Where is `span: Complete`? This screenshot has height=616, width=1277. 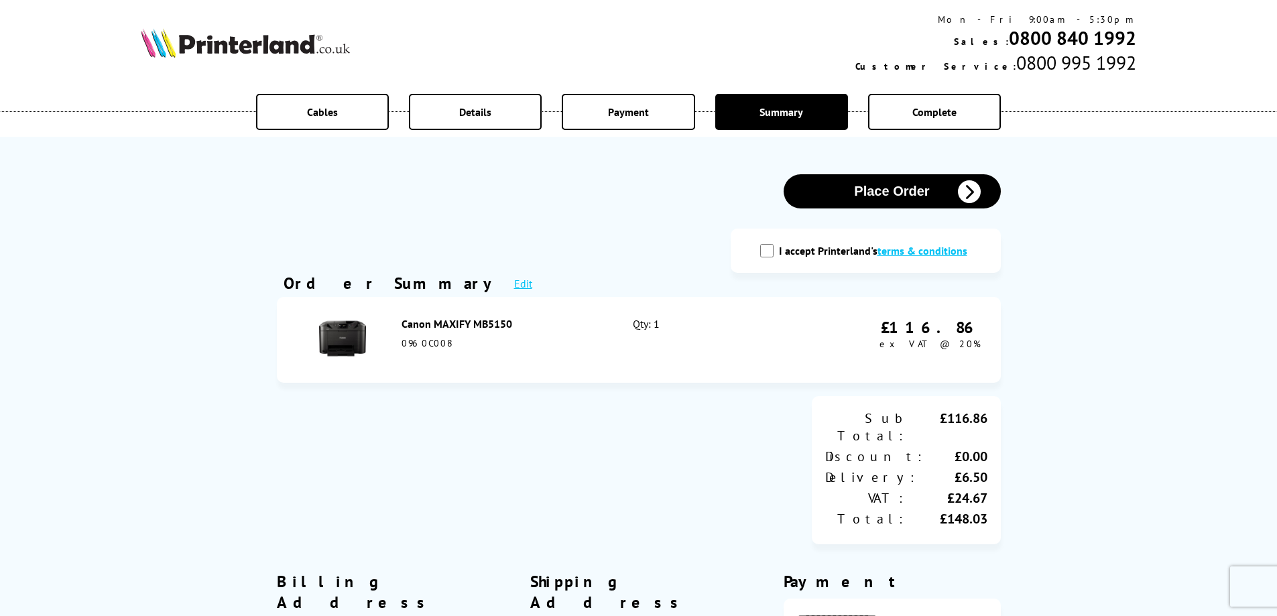 span: Complete is located at coordinates (935, 112).